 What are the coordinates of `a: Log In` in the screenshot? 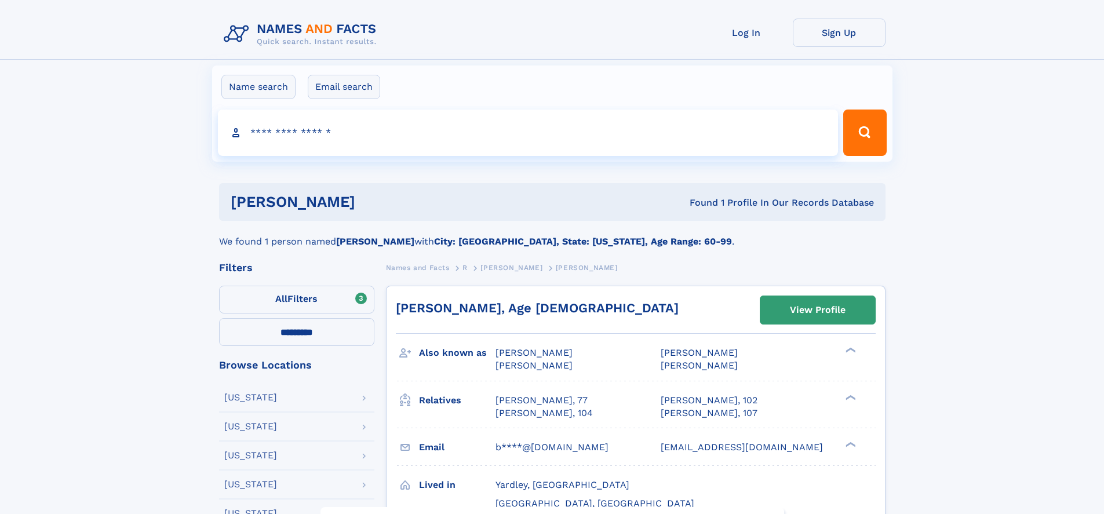 It's located at (746, 32).